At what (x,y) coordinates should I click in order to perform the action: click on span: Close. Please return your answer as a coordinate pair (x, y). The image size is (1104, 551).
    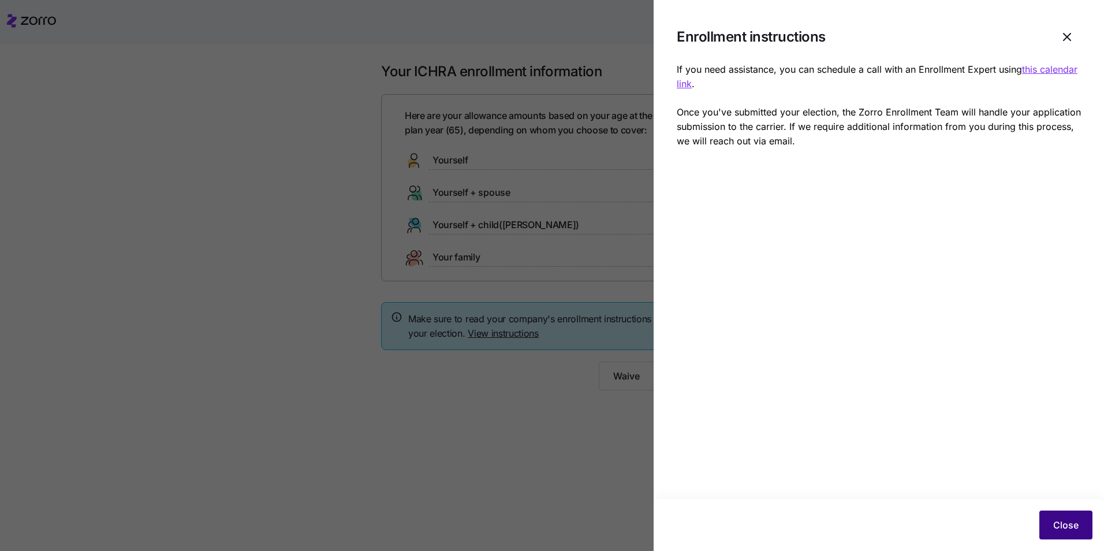
    Looking at the image, I should click on (1066, 525).